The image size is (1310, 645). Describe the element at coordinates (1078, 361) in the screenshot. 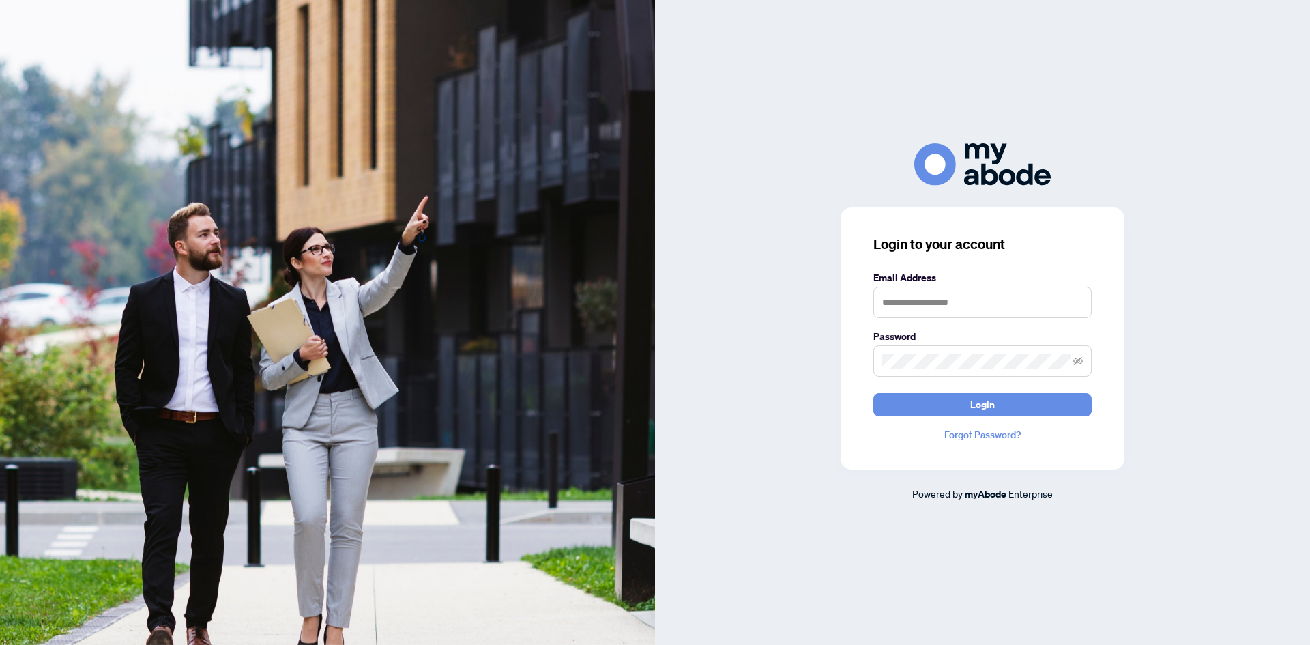

I see `span: eye-invisible` at that location.